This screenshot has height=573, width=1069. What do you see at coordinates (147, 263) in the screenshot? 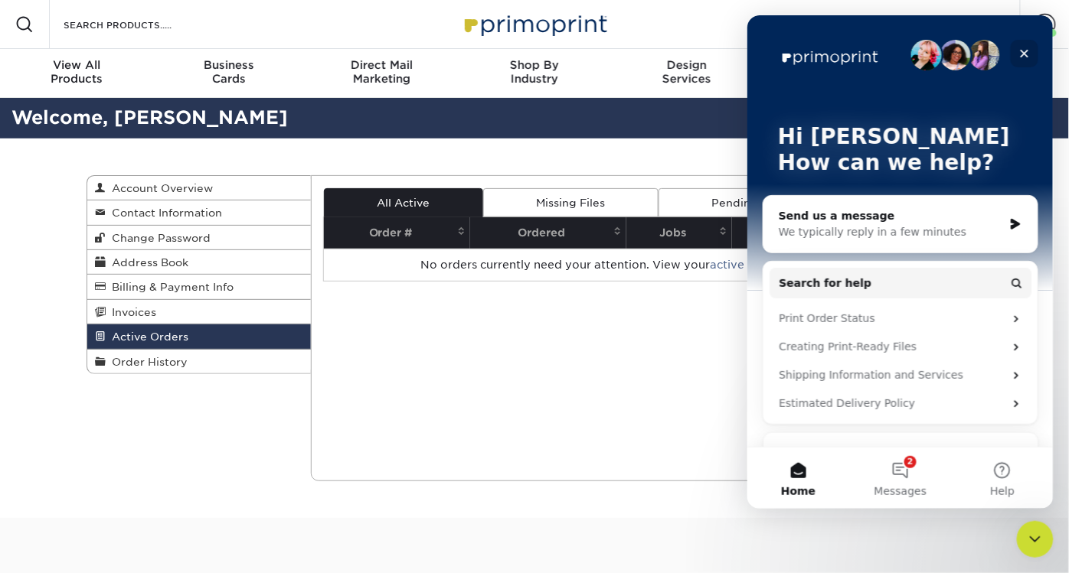
I see `span: Address Book` at bounding box center [147, 263].